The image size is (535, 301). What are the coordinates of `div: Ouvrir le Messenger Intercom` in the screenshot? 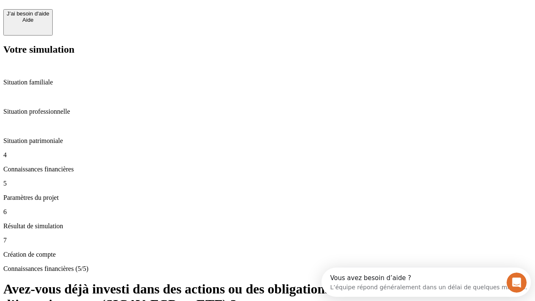 It's located at (117, 15).